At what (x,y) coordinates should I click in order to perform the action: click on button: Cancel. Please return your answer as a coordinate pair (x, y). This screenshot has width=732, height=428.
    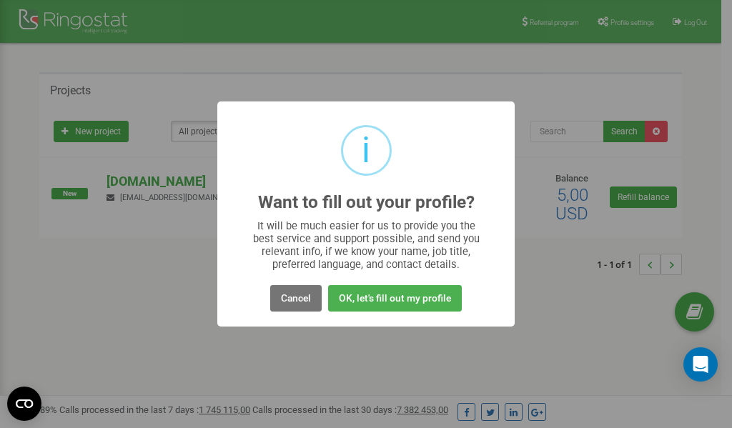
    Looking at the image, I should click on (296, 298).